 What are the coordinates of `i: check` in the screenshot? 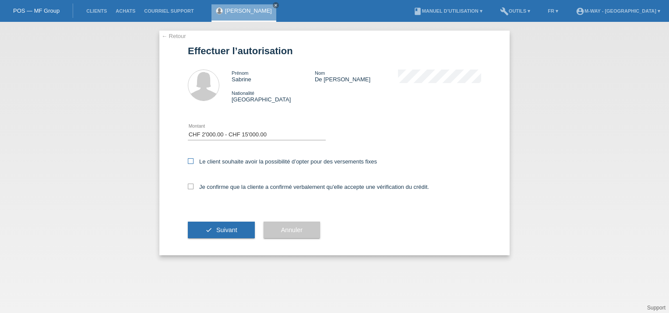 It's located at (209, 230).